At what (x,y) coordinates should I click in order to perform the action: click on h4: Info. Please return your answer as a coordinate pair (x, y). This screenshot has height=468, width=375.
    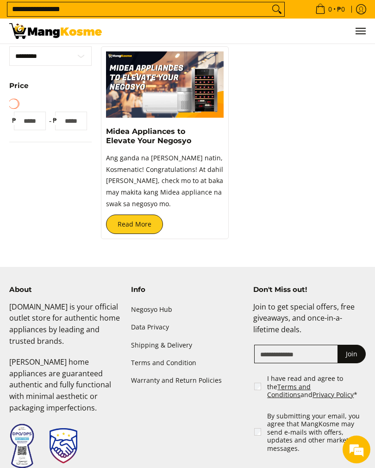
    Looking at the image, I should click on (187, 289).